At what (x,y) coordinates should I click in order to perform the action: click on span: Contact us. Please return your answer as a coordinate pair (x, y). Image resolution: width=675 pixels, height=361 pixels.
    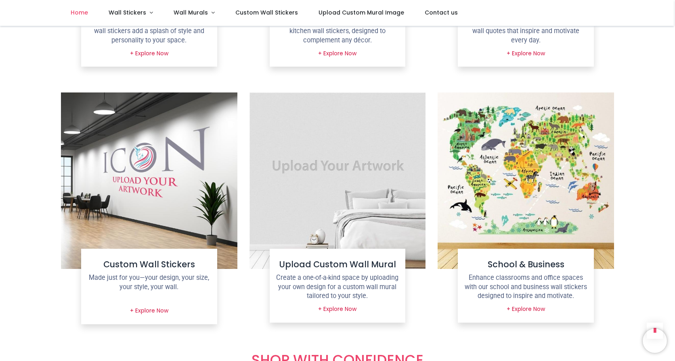
    Looking at the image, I should click on (441, 13).